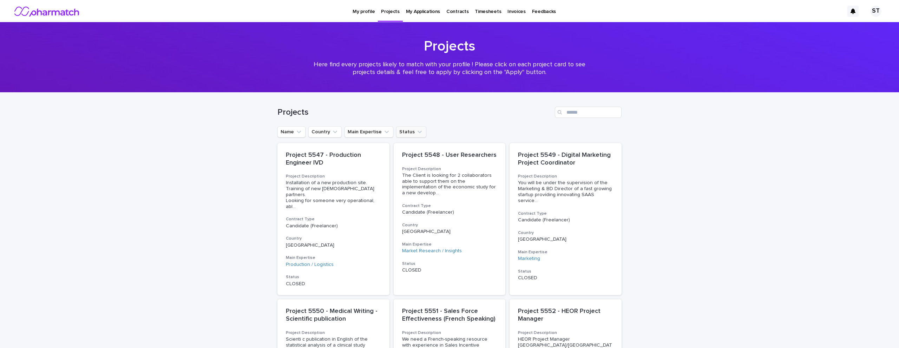 The height and width of the screenshot is (348, 899). I want to click on button: Main Expertise, so click(369, 132).